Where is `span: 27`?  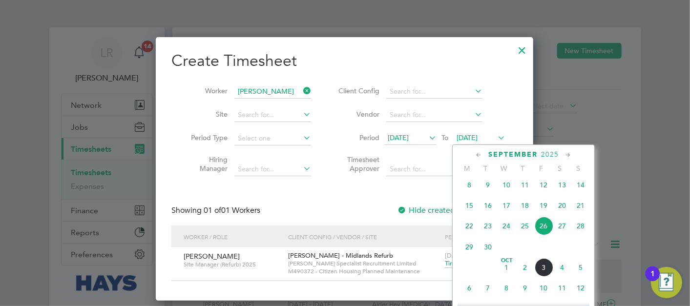 span: 27 is located at coordinates (562, 226).